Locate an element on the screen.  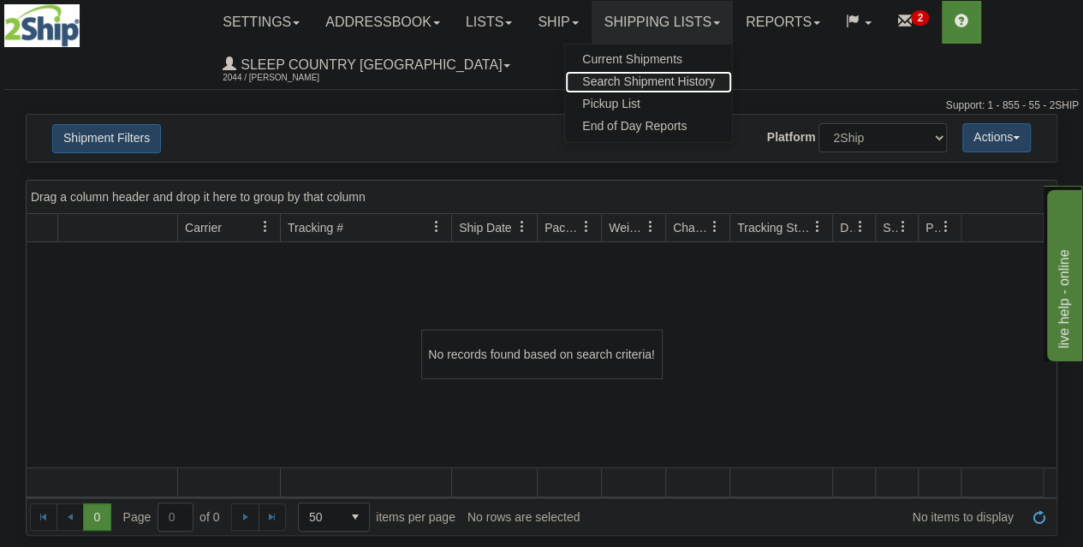
span: Page of 0 is located at coordinates (171, 517).